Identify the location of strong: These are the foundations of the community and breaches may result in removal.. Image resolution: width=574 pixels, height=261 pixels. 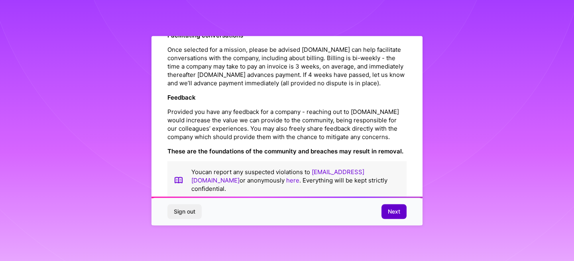
(285, 151).